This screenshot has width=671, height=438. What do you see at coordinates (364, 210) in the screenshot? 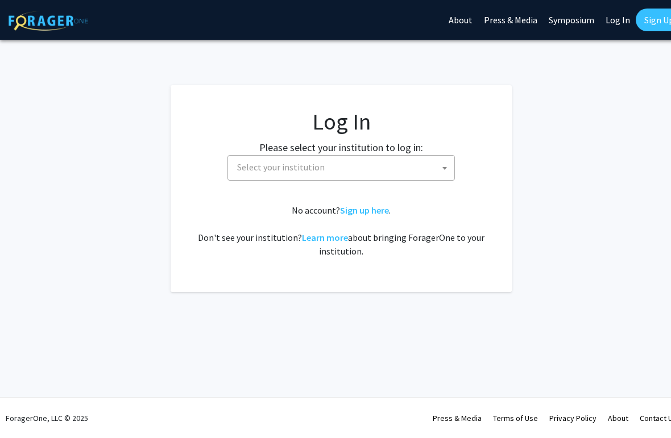
I see `a: Sign up here` at bounding box center [364, 210].